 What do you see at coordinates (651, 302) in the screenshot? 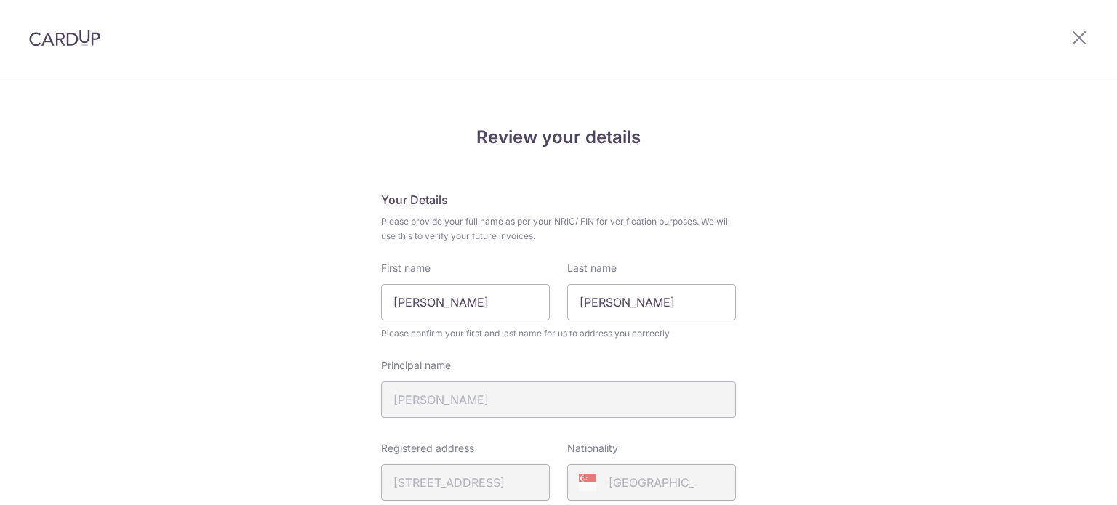
I see `input: Last name` at bounding box center [651, 302].